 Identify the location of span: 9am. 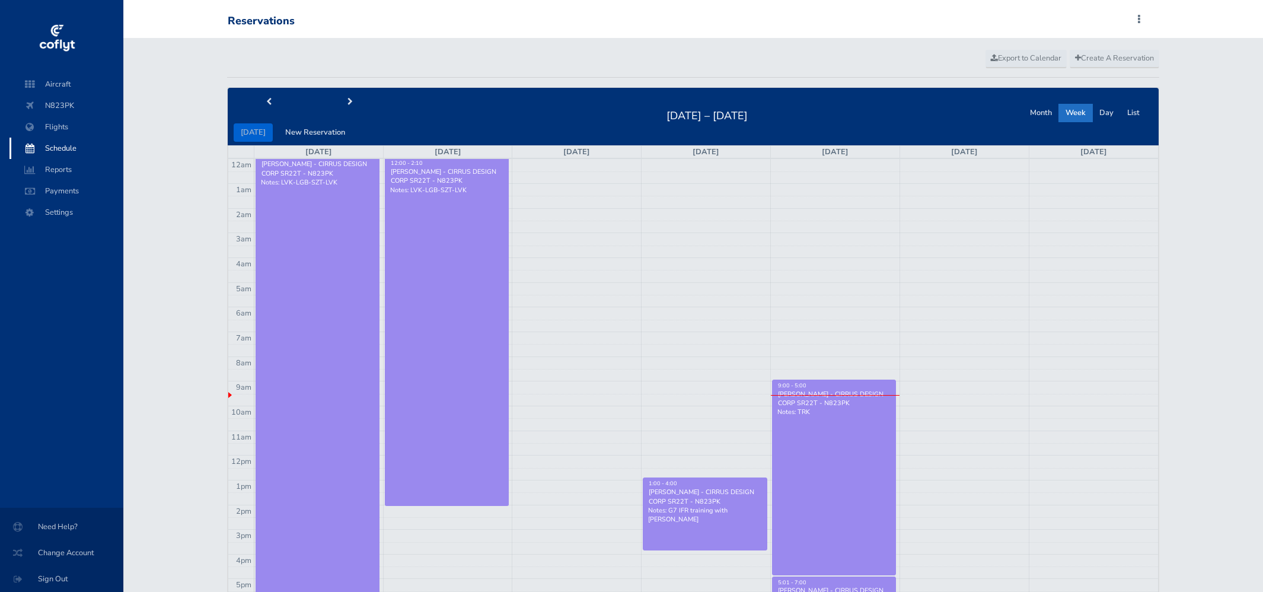
(244, 387).